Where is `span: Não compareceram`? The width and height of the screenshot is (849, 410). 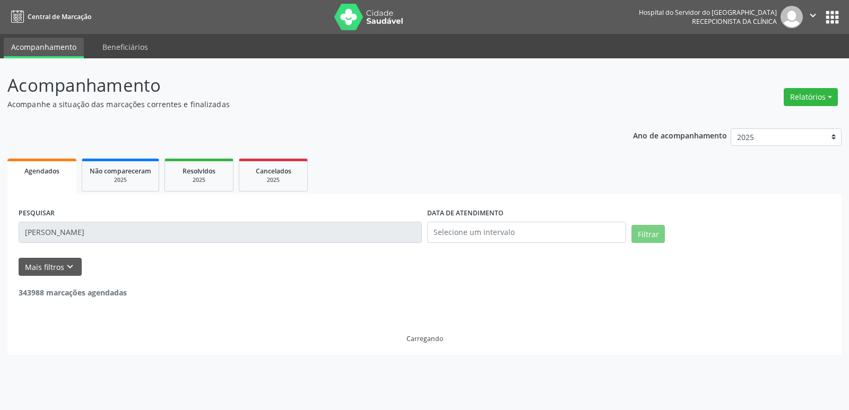
span: Não compareceram is located at coordinates (120, 171).